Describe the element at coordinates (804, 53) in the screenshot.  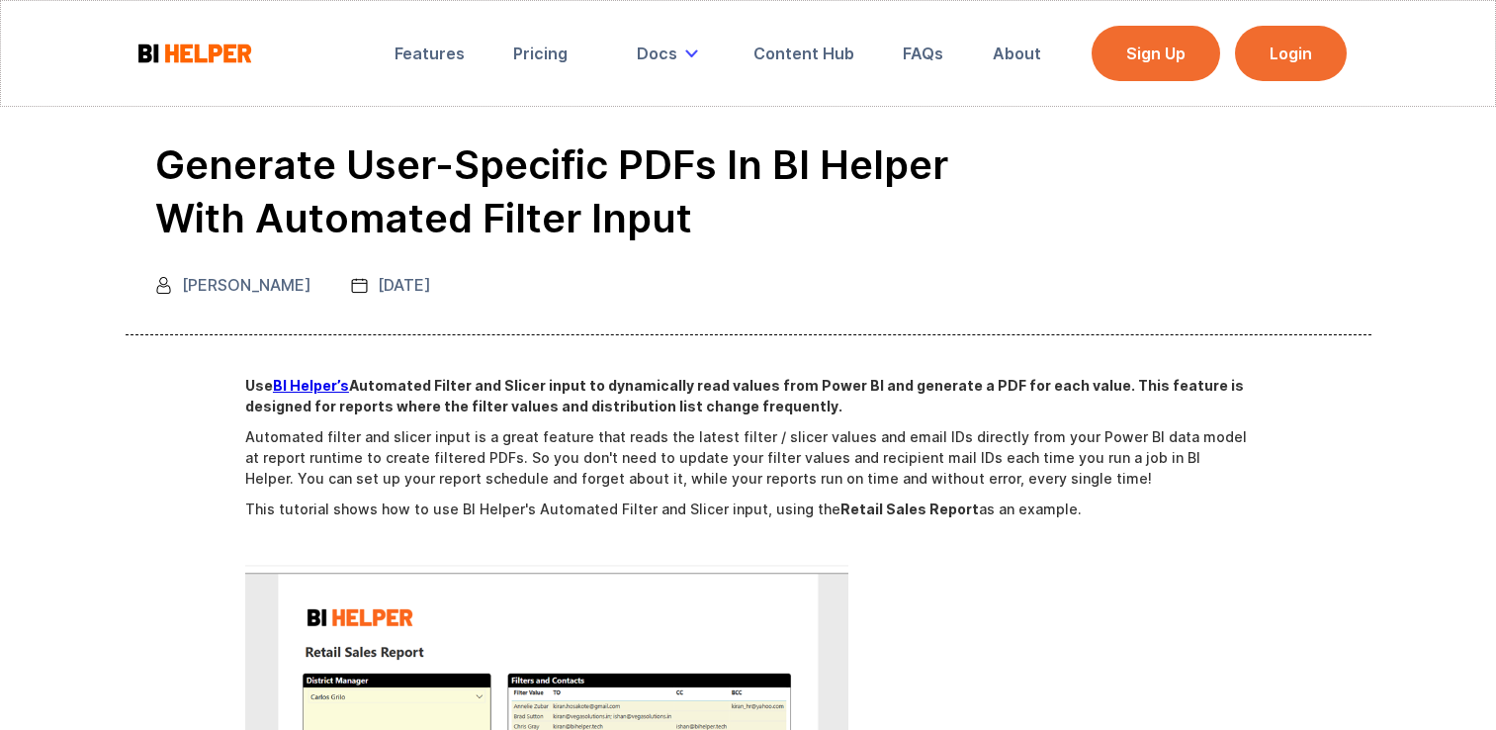
I see `a: Content Hub` at that location.